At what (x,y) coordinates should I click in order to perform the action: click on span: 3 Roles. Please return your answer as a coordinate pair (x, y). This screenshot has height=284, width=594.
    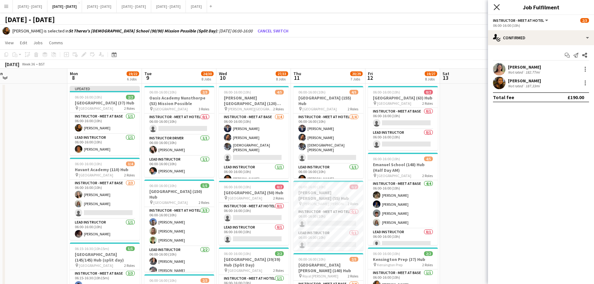
    Looking at the image, I should click on (204, 109).